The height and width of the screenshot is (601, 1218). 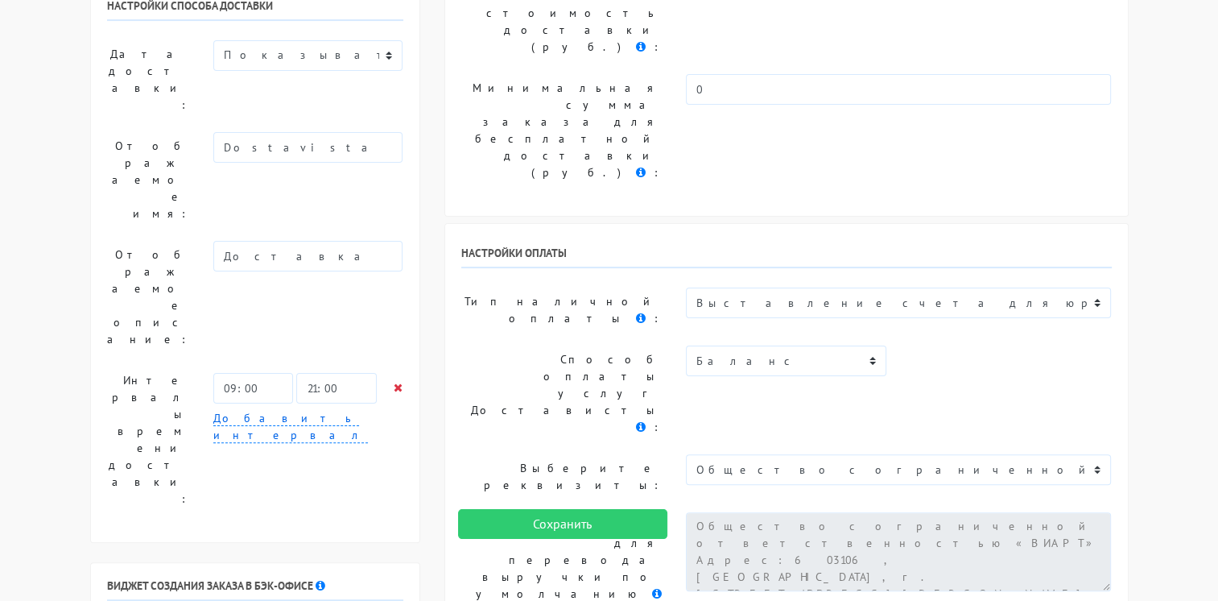 I want to click on label: Минимальная сумма заказа для бесплатной доставки (руб.) :, so click(x=561, y=130).